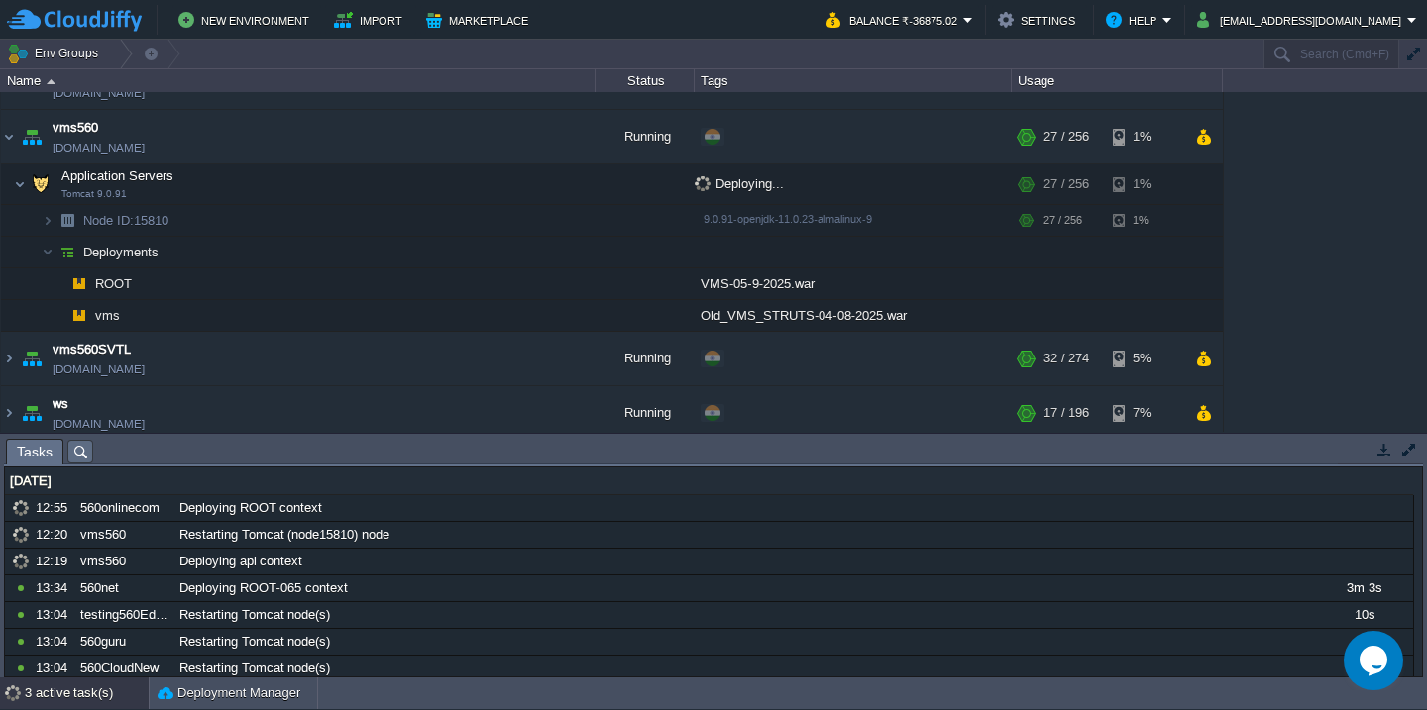  I want to click on button: Import, so click(371, 20).